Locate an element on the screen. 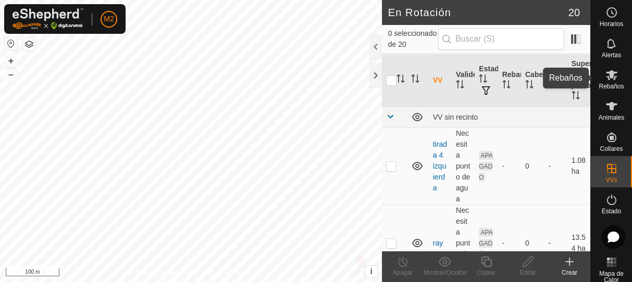  h2: En Rotación is located at coordinates (478, 12).